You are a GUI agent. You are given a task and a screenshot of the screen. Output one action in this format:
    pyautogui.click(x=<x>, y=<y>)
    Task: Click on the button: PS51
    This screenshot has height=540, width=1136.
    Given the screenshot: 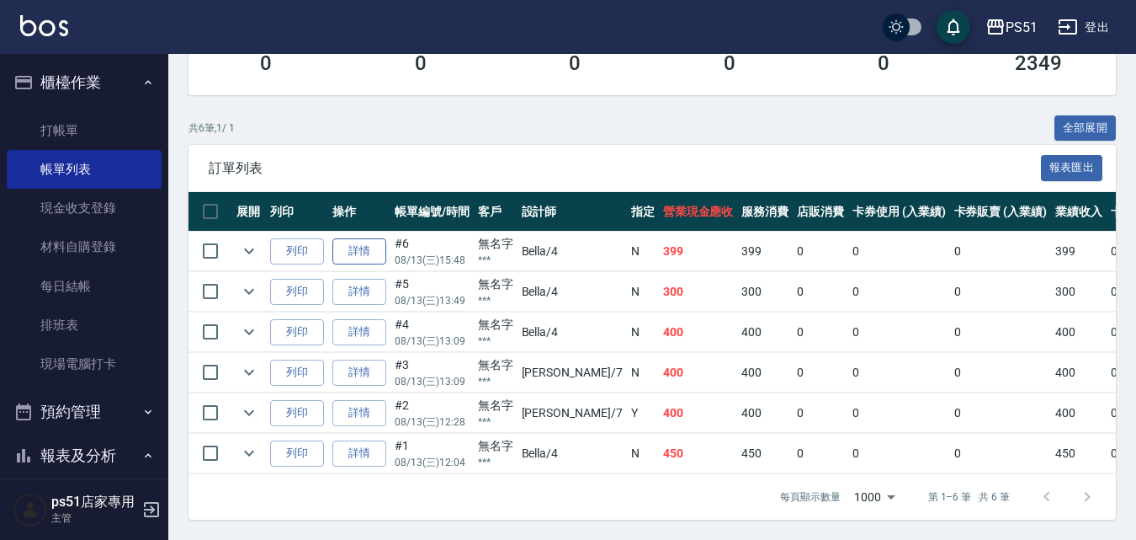 What is the action you would take?
    pyautogui.click(x=1012, y=27)
    